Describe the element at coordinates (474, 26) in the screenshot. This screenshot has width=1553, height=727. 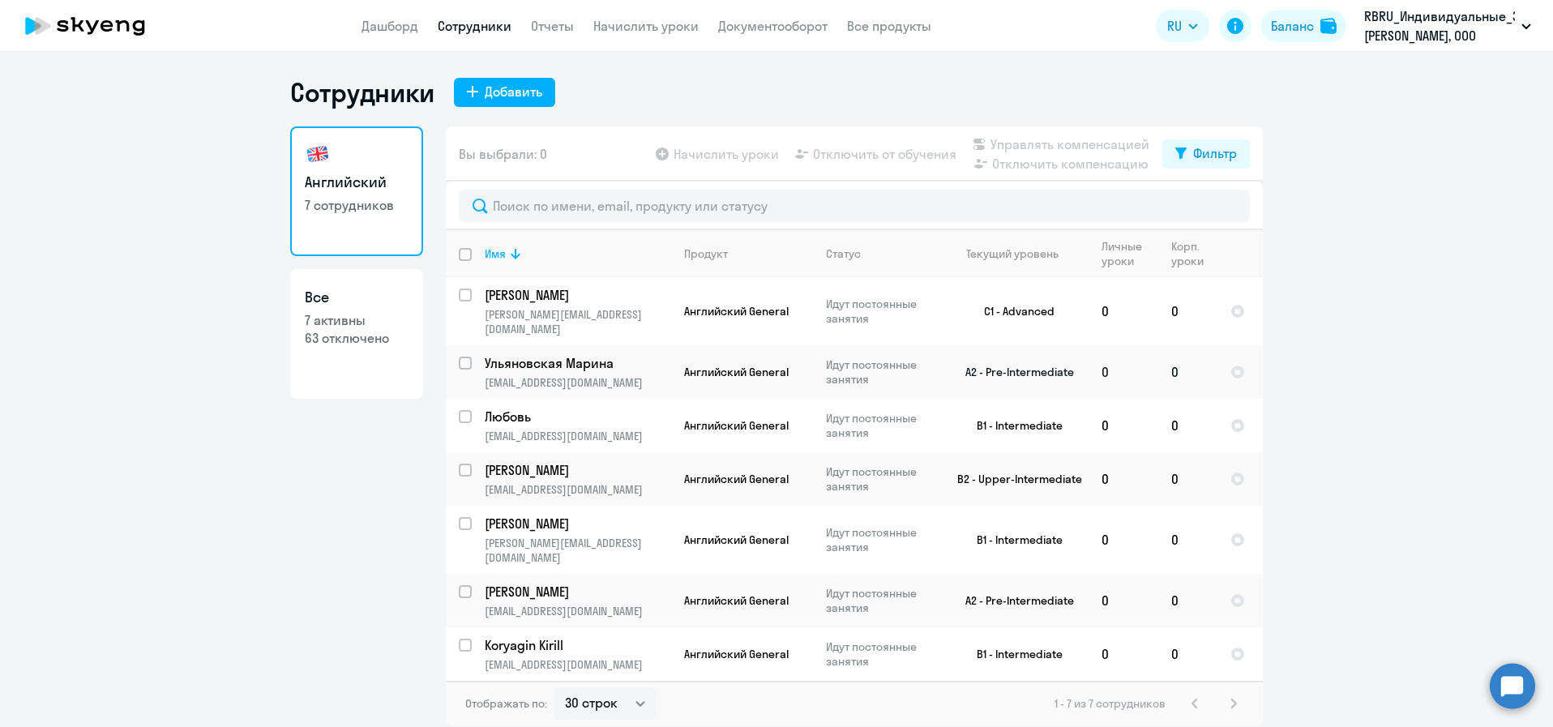
I see `a: Сотрудники` at that location.